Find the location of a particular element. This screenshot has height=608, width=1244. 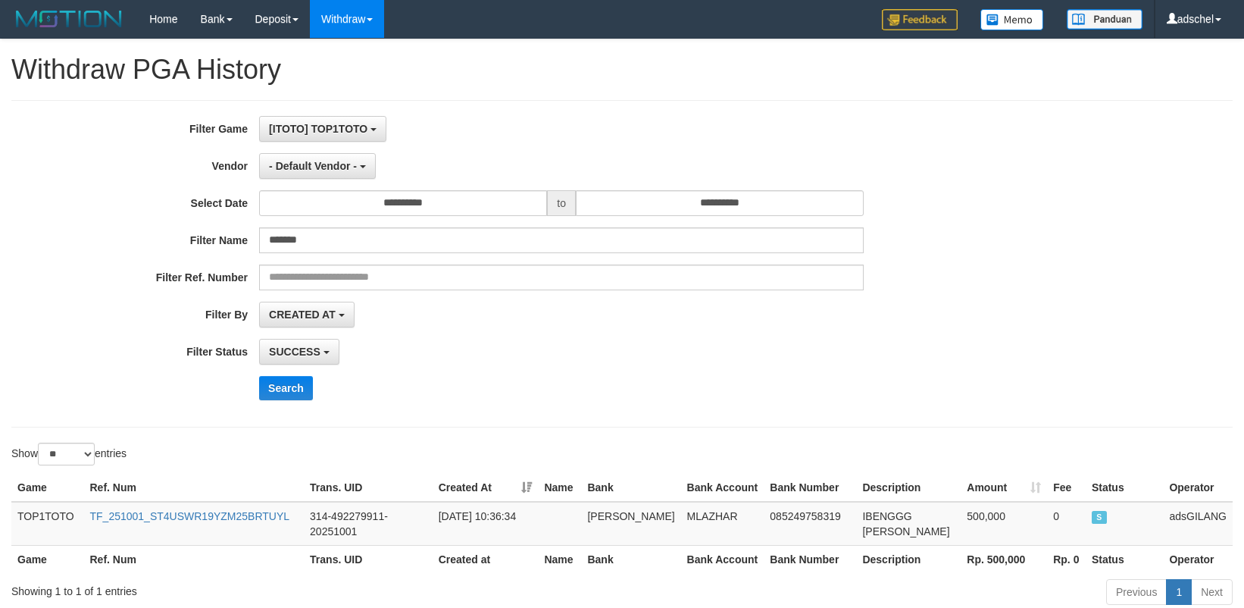

img: panduan.png is located at coordinates (1105, 19).